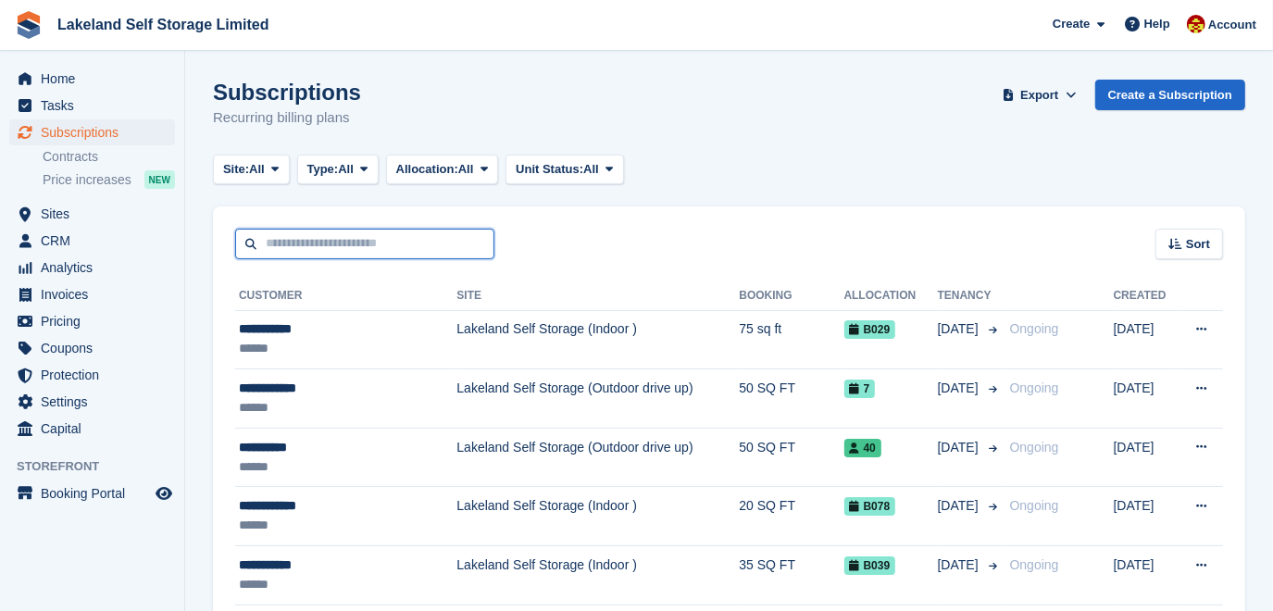 The image size is (1273, 611). I want to click on button: Site: All, so click(251, 169).